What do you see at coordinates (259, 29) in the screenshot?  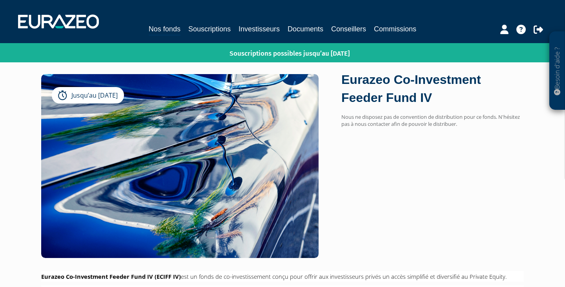 I see `a: Investisseurs` at bounding box center [259, 29].